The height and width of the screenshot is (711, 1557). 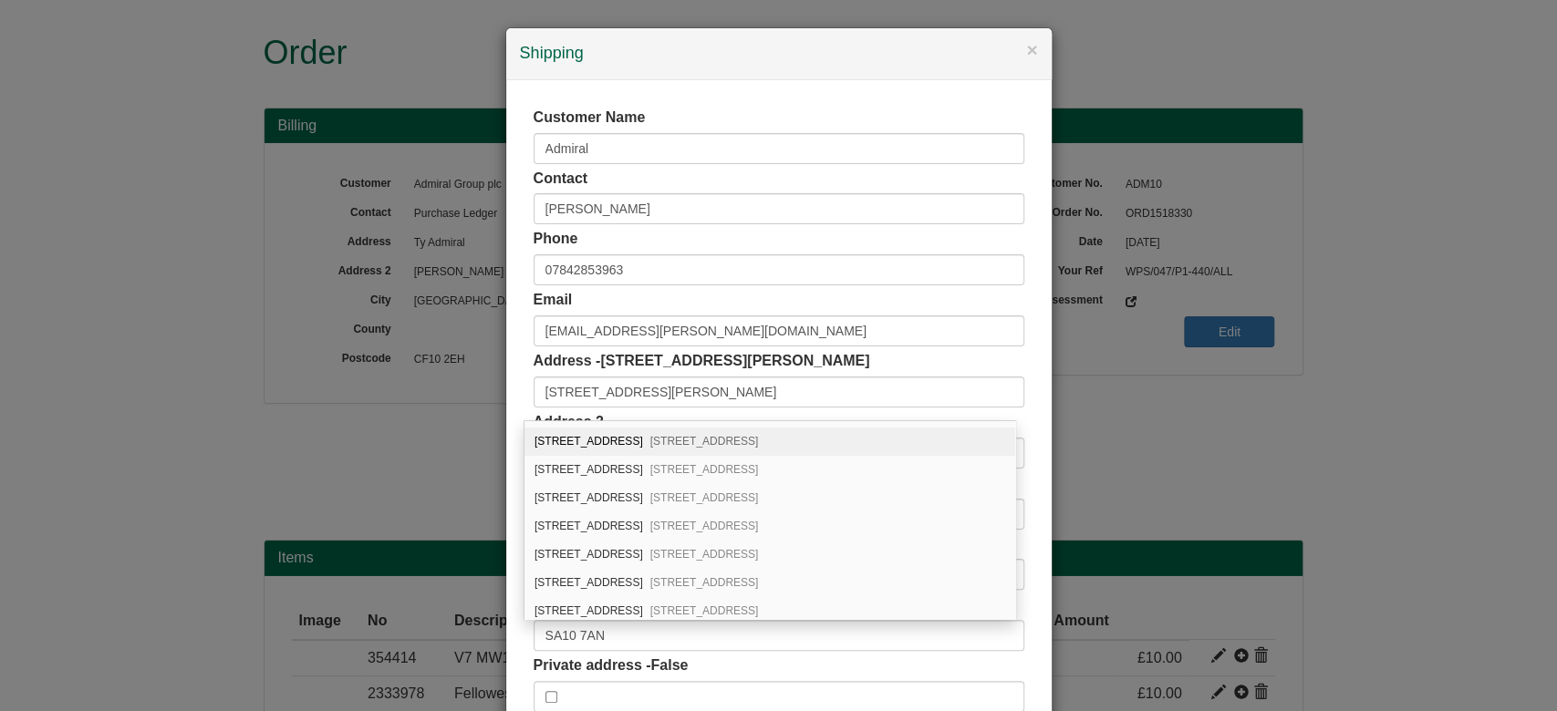 What do you see at coordinates (611, 666) in the screenshot?
I see `label: Private address -` at bounding box center [611, 666].